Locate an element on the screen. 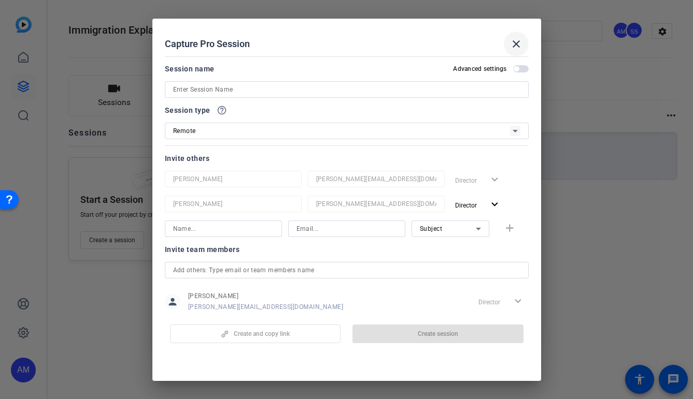 This screenshot has height=399, width=693. span: Subject is located at coordinates (431, 229).